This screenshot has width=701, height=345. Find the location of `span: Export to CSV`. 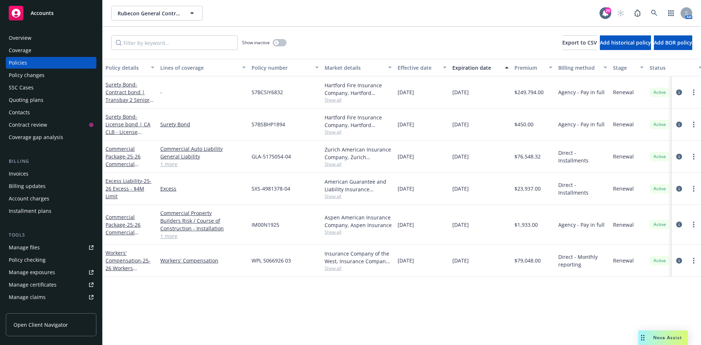

span: Export to CSV is located at coordinates (580, 42).